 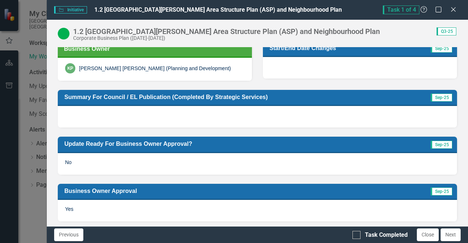 What do you see at coordinates (428, 235) in the screenshot?
I see `button: Close` at bounding box center [428, 235].